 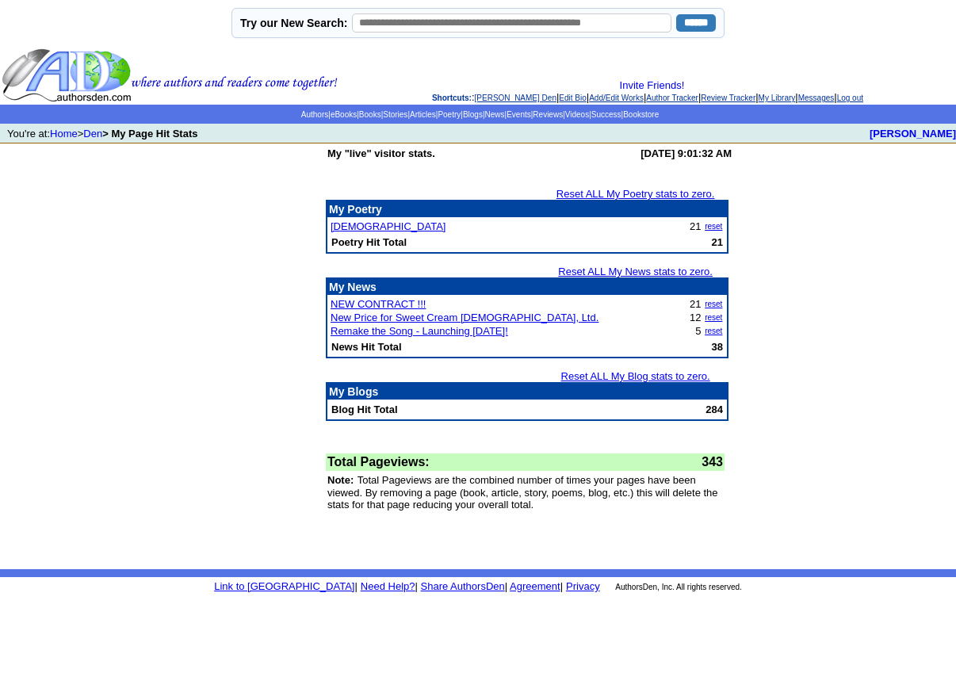 I want to click on font: You're at: >, so click(x=102, y=133).